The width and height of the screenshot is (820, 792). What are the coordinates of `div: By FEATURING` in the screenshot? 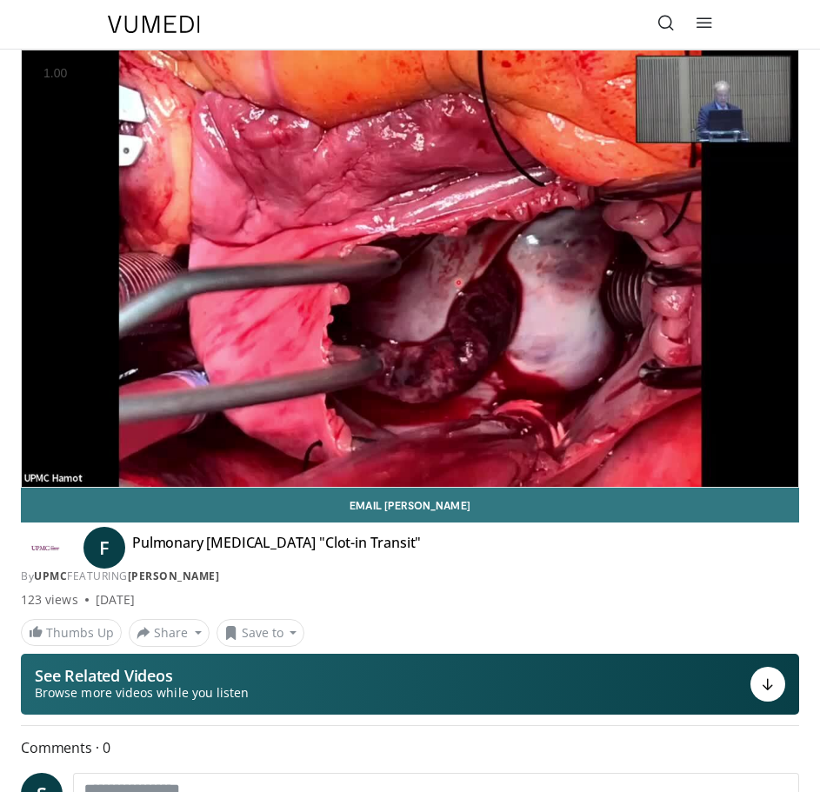 It's located at (410, 577).